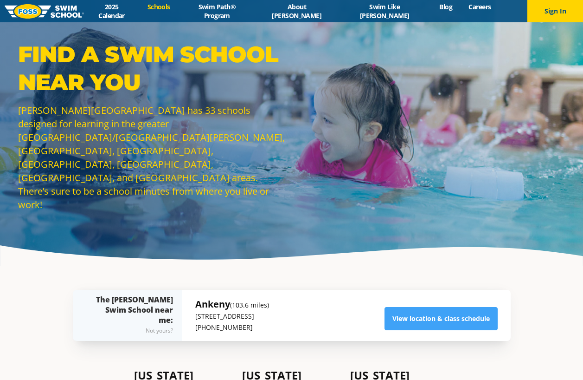 The width and height of the screenshot is (583, 380). Describe the element at coordinates (159, 6) in the screenshot. I see `a: Schools` at that location.